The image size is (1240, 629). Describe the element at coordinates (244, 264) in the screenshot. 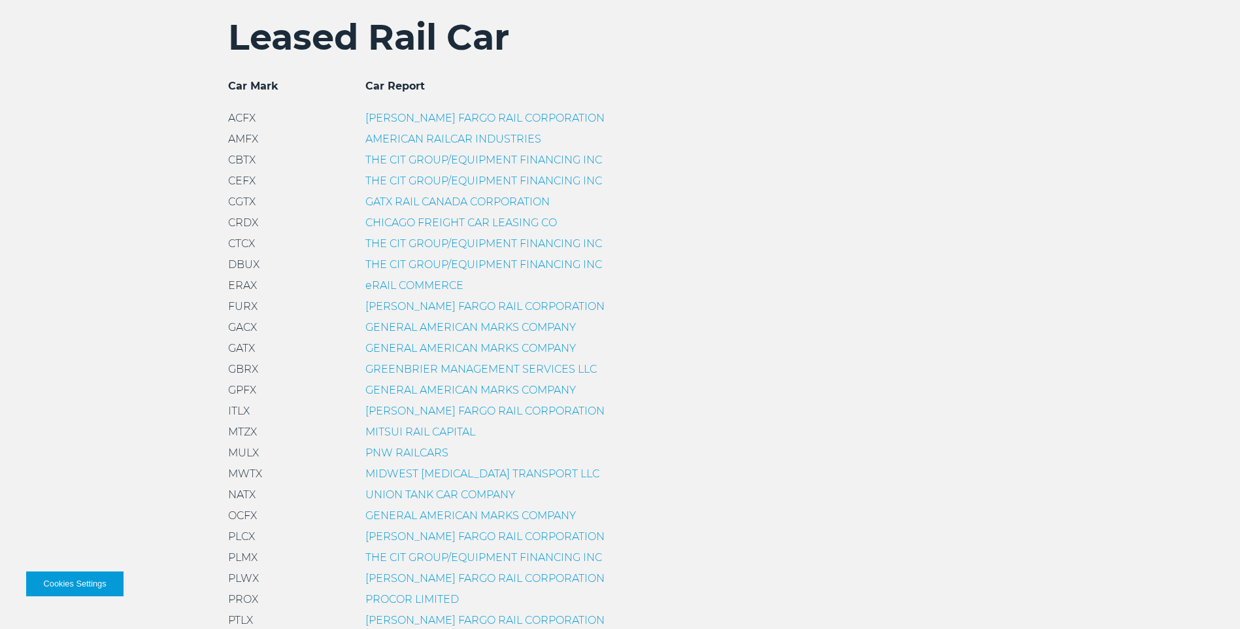

I see `span: DBUX` at that location.